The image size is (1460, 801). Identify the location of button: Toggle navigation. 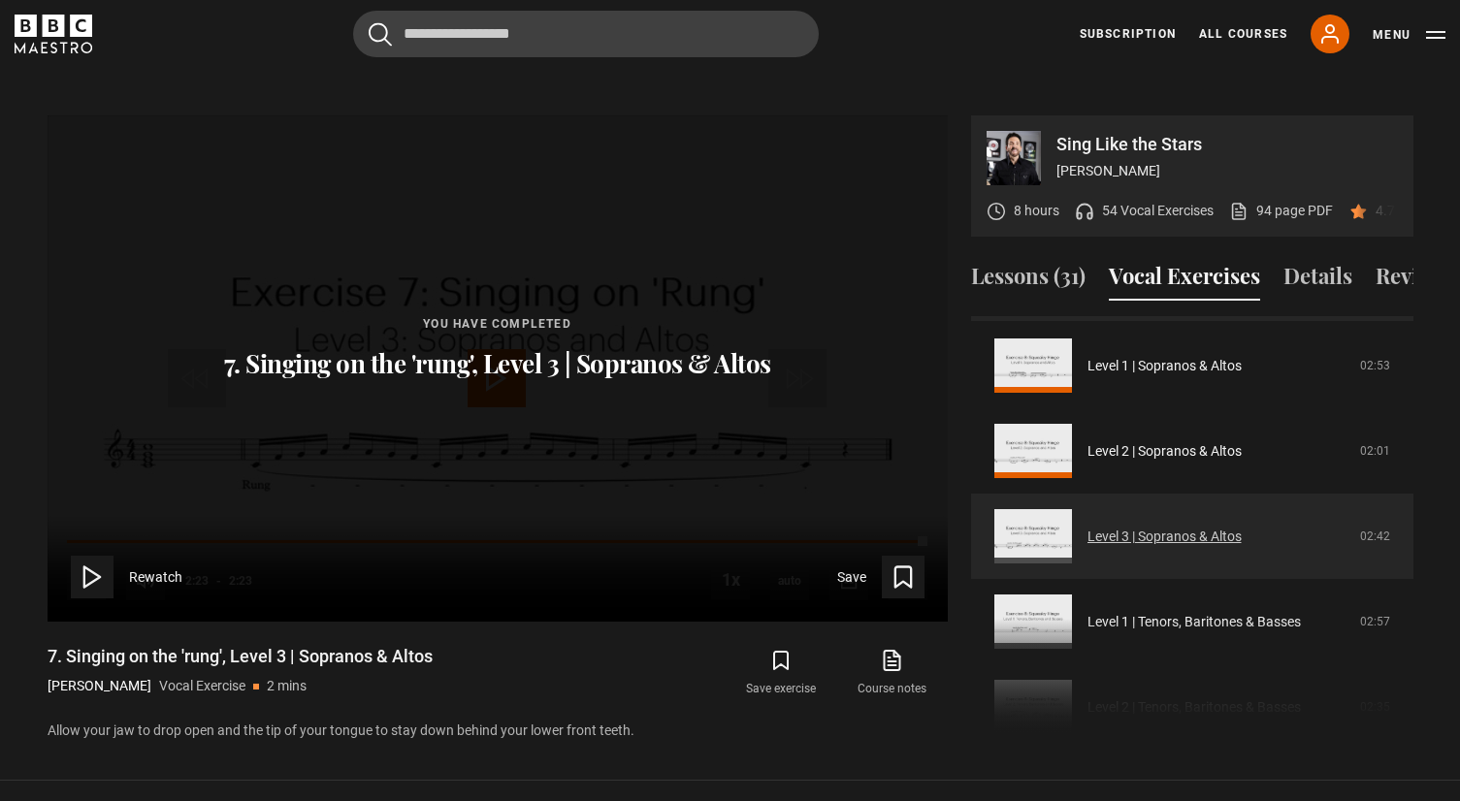
(1409, 35).